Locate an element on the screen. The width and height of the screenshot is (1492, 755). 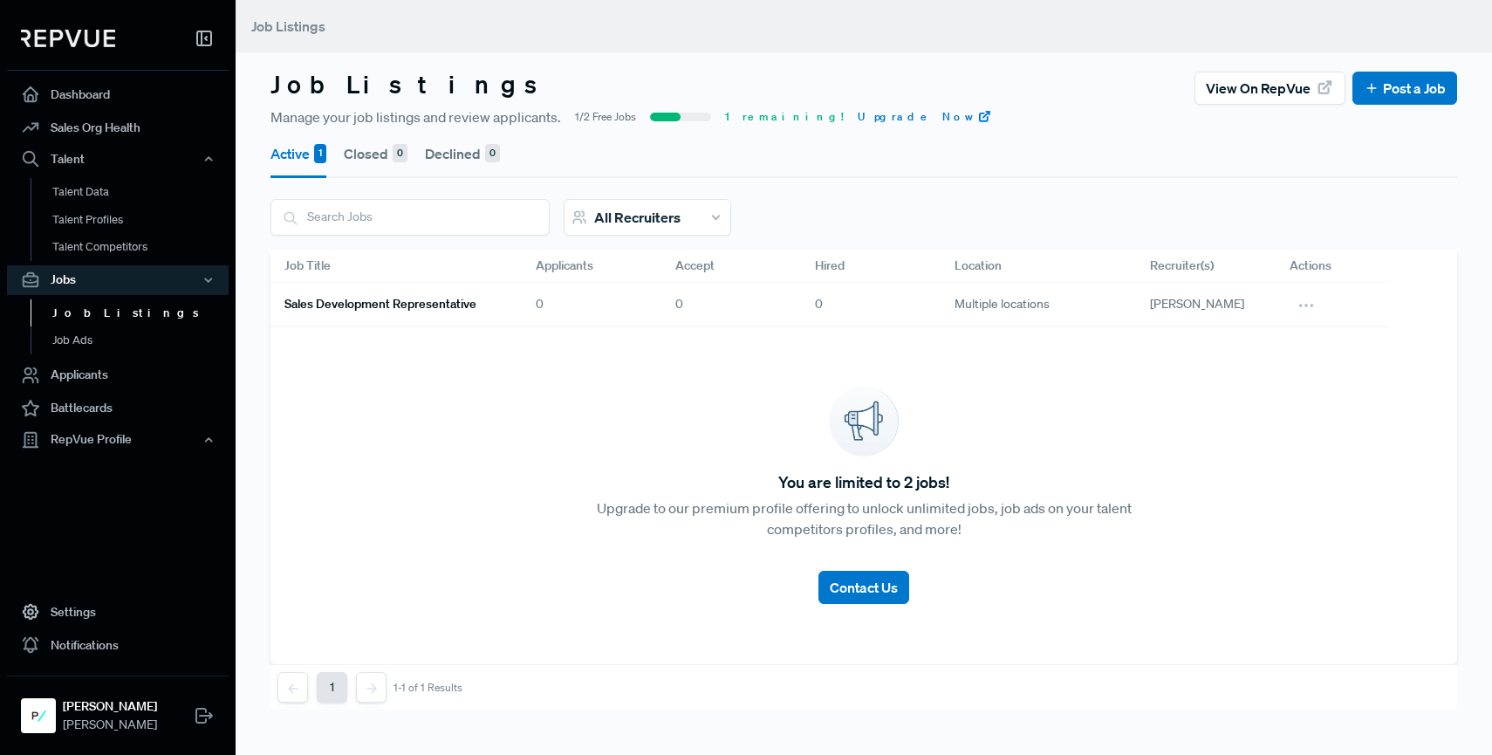
div: 1 is located at coordinates (320, 154).